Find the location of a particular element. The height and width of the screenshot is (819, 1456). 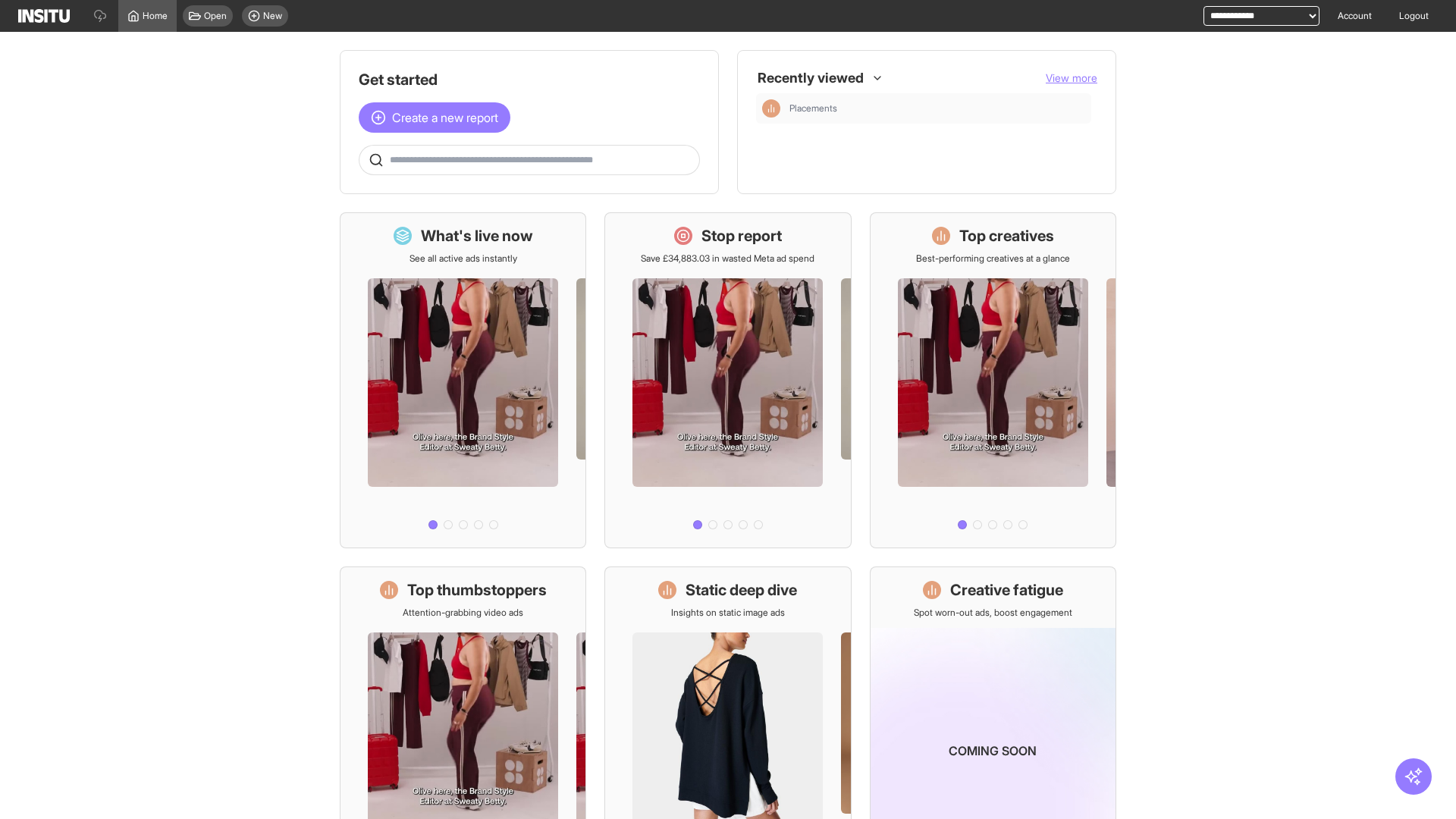

h1: Stop report is located at coordinates (741, 236).